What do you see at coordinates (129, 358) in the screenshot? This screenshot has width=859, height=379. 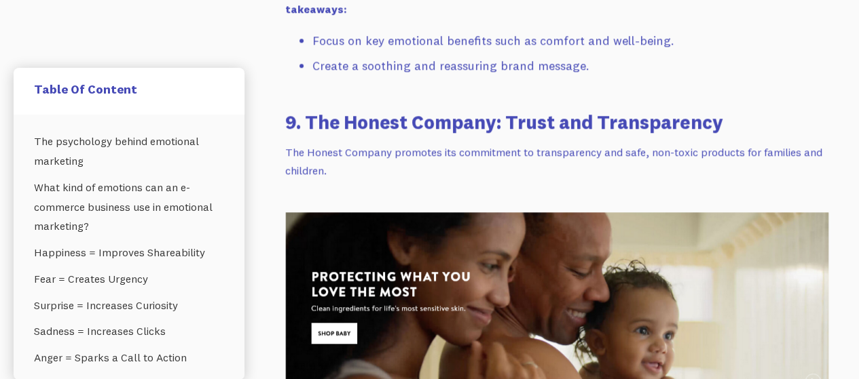 I see `a: Anger = Sparks a Call to Action` at bounding box center [129, 358].